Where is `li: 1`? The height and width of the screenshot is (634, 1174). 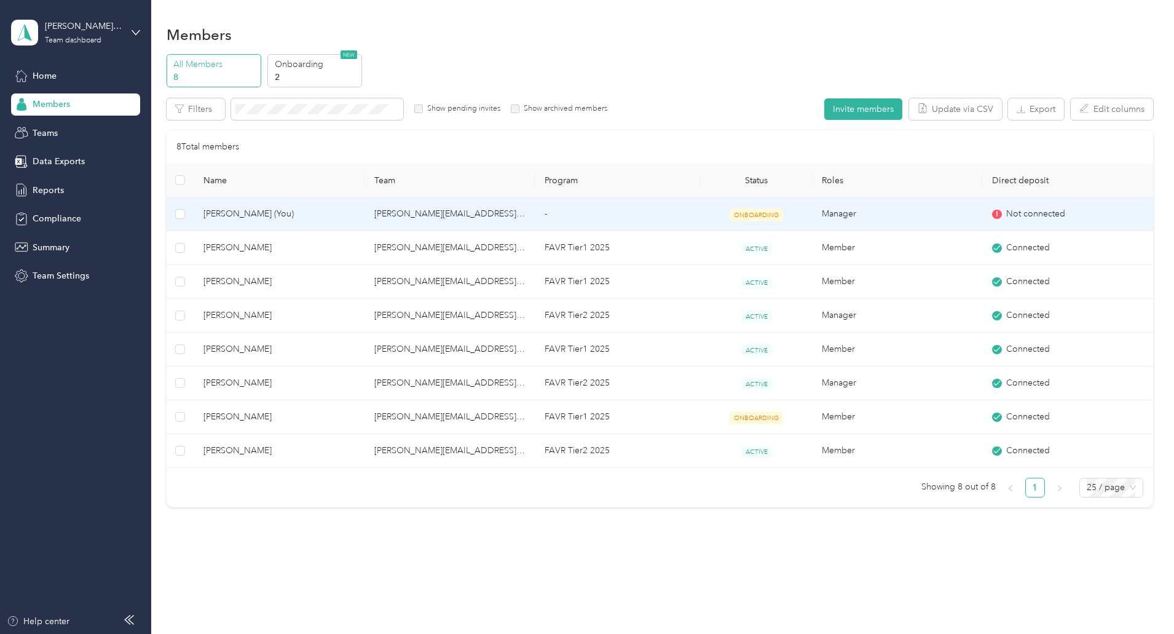 li: 1 is located at coordinates (1035, 487).